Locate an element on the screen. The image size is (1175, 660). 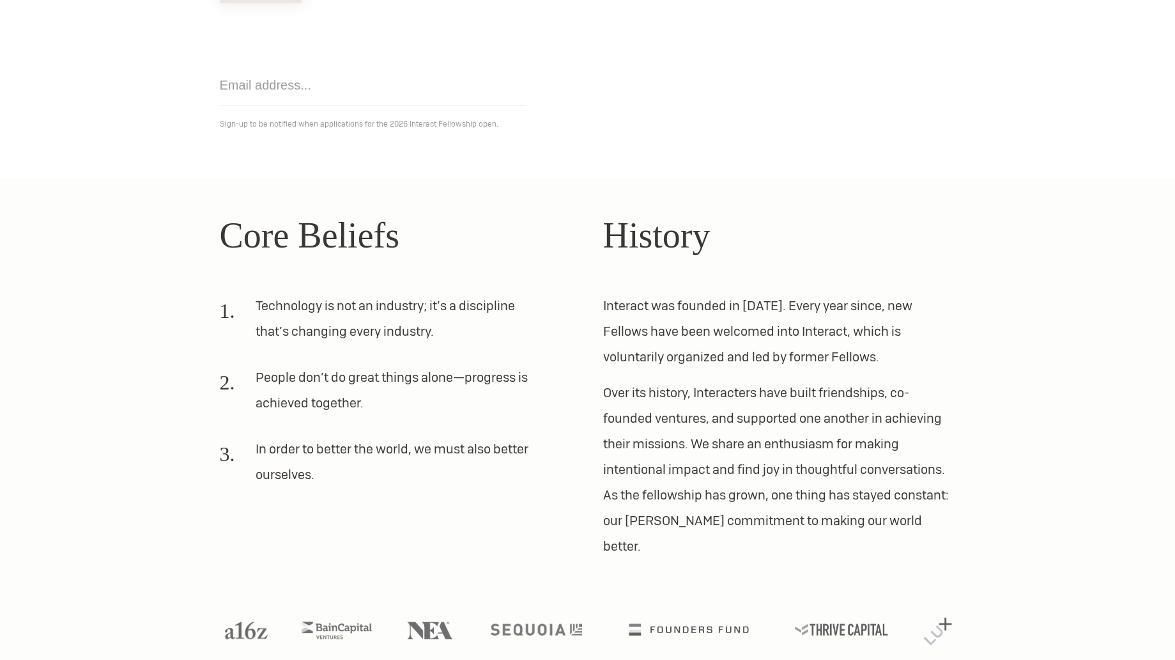
img: Sequoia logo is located at coordinates (536, 629).